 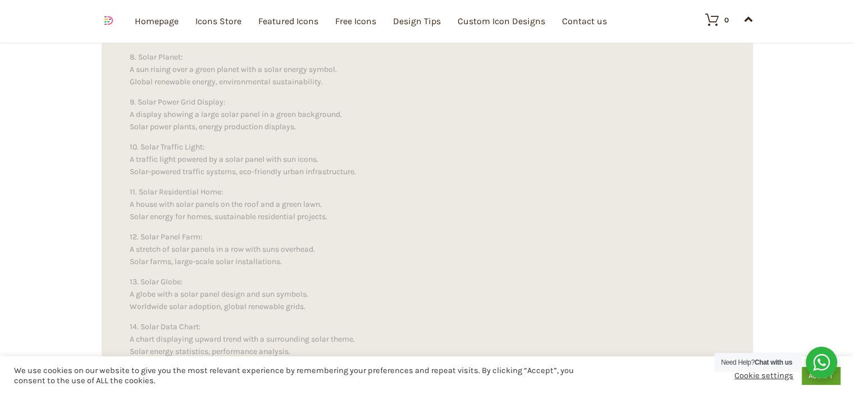 I want to click on a: ACCEPT, so click(x=821, y=375).